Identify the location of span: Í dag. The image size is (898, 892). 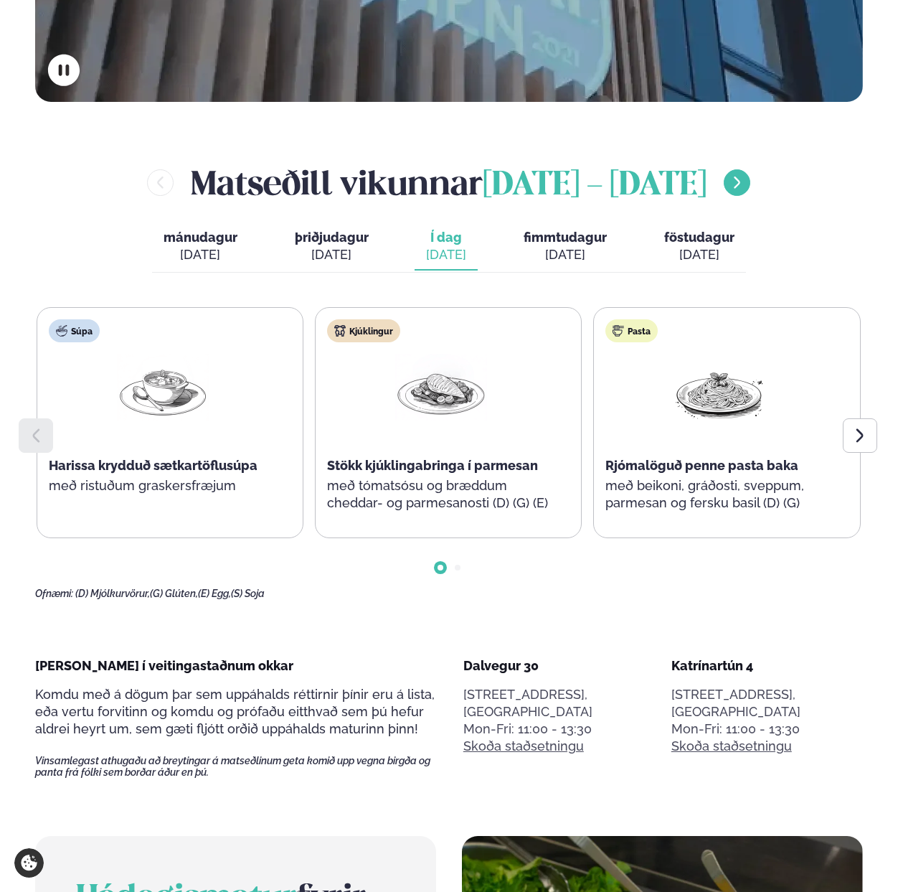
(446, 238).